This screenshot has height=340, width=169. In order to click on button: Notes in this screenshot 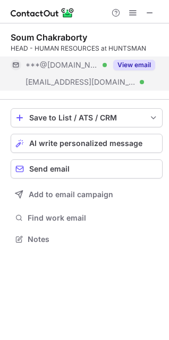, I will do `click(87, 239)`.